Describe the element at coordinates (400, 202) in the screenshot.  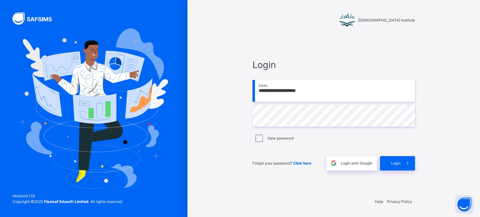
I see `a: Privacy Policy` at that location.